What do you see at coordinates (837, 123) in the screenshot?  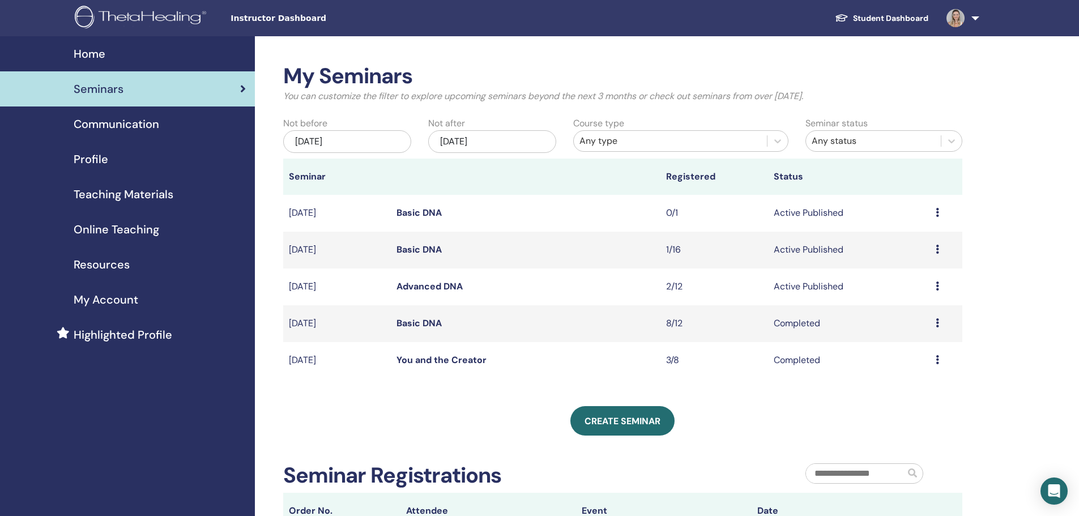 I see `label: Seminar status` at bounding box center [837, 123].